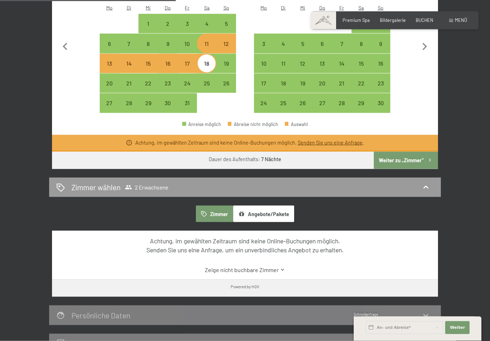 The image size is (490, 341). I want to click on div: Thu Nov 20 2025, so click(322, 83).